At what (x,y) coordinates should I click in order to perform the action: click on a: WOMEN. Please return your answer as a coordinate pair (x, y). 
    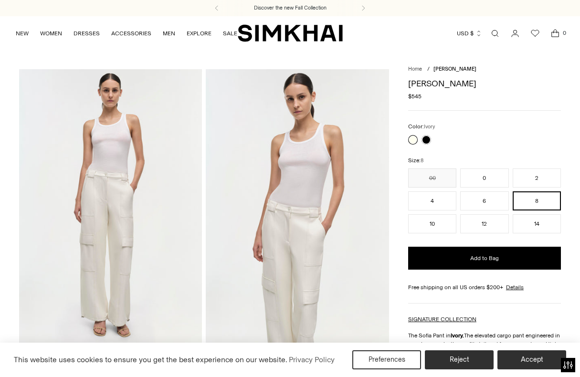
    Looking at the image, I should click on (51, 33).